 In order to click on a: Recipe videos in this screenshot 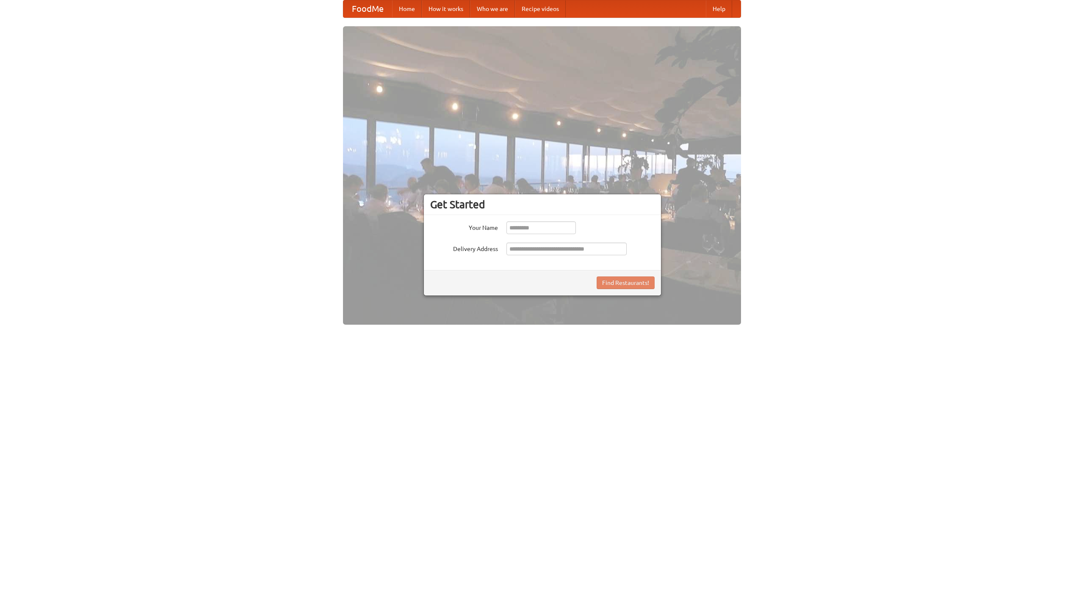, I will do `click(540, 9)`.